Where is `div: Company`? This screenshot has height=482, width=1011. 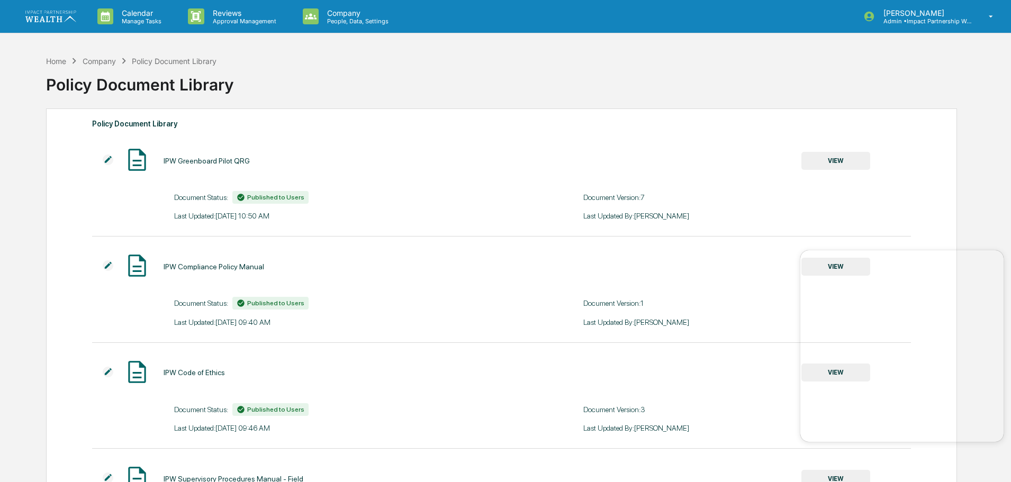
div: Company is located at coordinates (99, 61).